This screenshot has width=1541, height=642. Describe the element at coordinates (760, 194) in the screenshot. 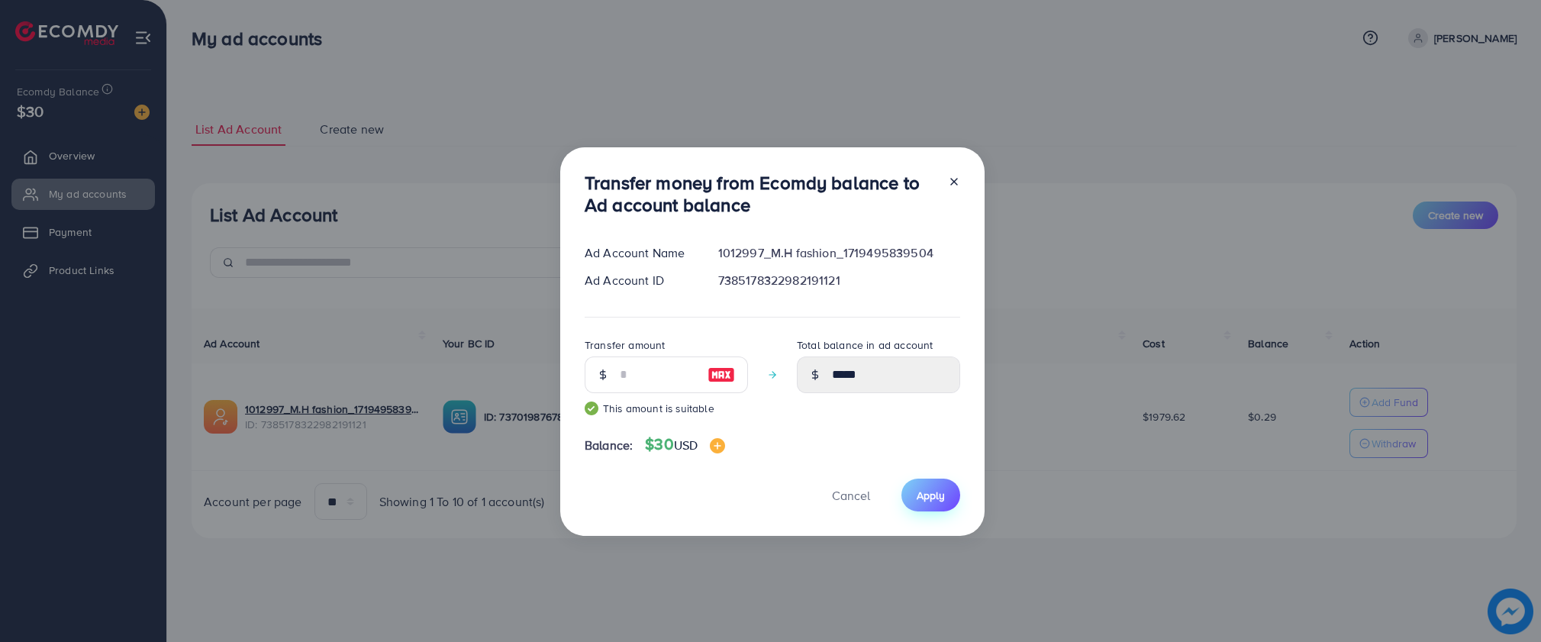

I see `h3: Transfer money from Ecomdy balance to Ad account balance` at that location.